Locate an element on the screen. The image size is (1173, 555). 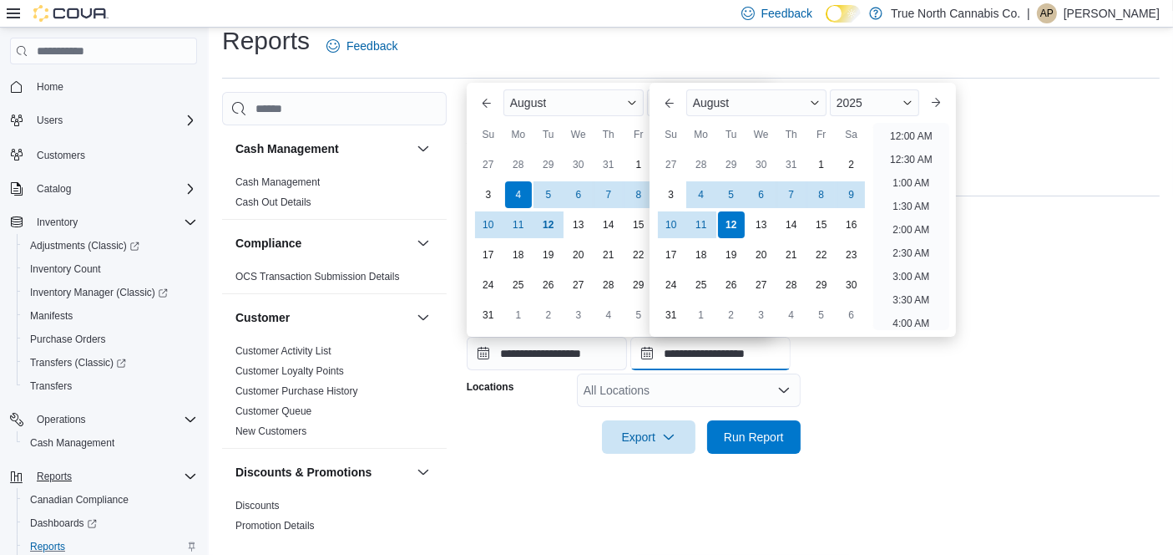
span: Catalog is located at coordinates (53, 189).